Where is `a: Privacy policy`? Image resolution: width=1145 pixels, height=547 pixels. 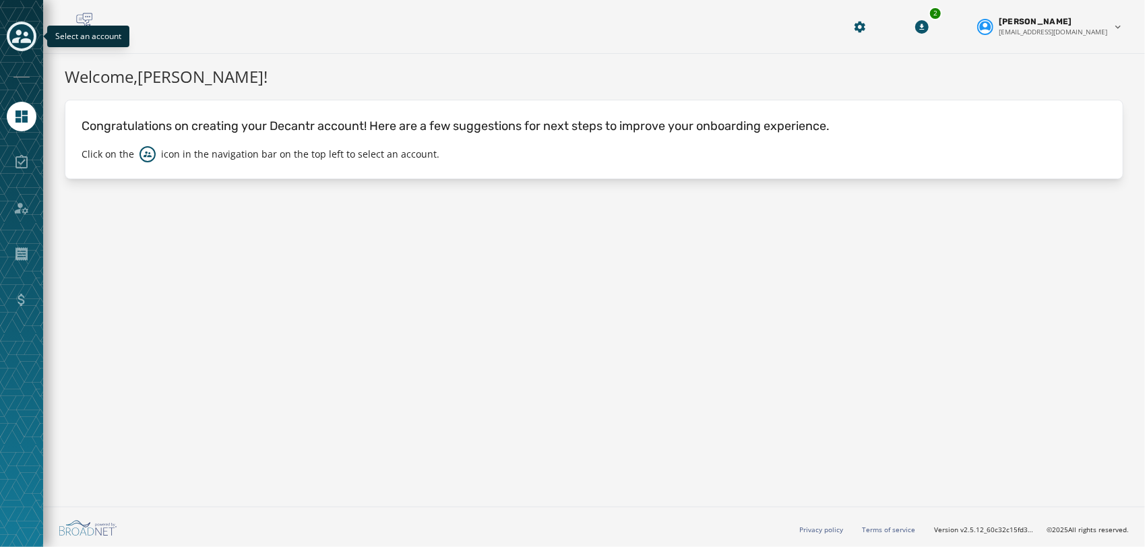
a: Privacy policy is located at coordinates (821, 530).